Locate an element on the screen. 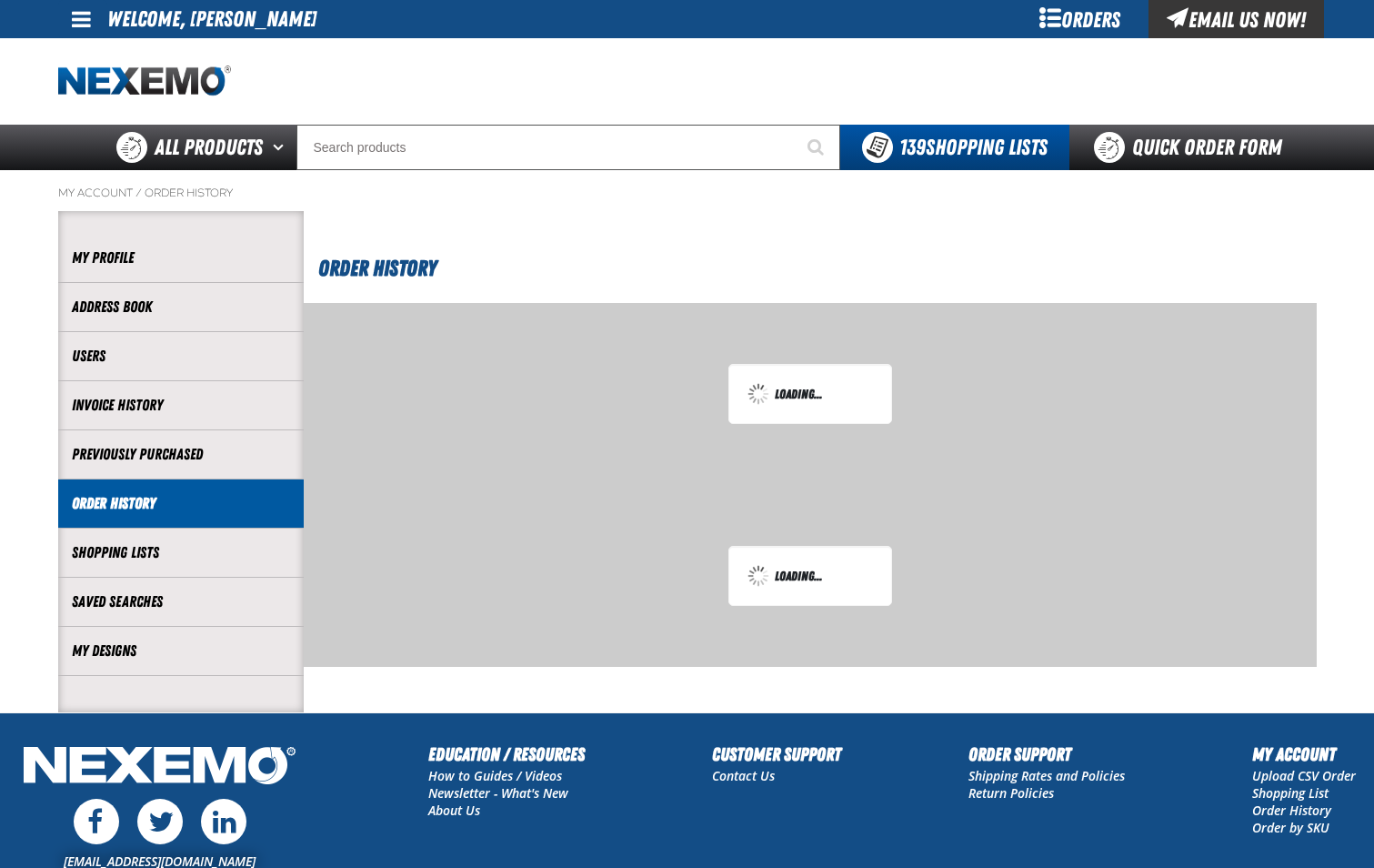 The width and height of the screenshot is (1374, 868). h2: My Account is located at coordinates (1304, 754).